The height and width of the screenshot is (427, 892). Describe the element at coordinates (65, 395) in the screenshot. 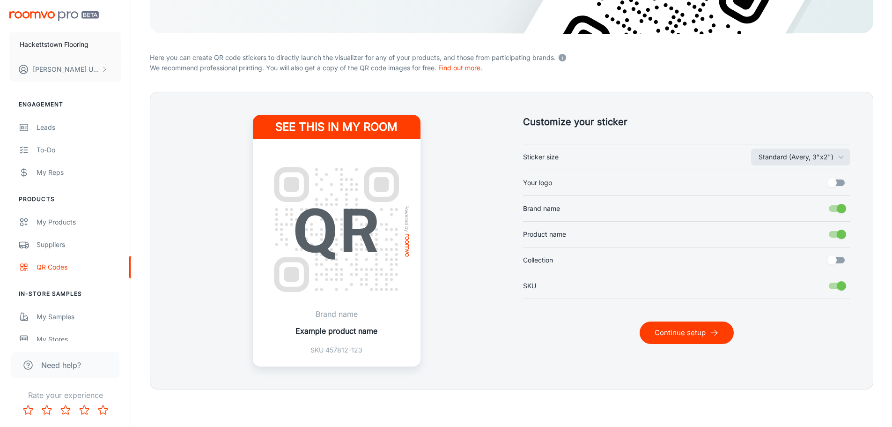

I see `p: Rate your experience` at that location.